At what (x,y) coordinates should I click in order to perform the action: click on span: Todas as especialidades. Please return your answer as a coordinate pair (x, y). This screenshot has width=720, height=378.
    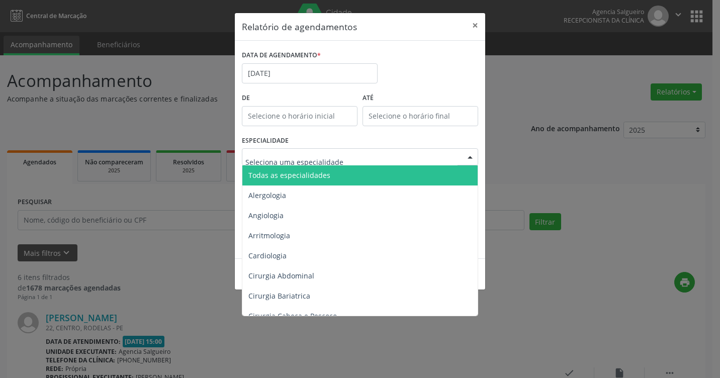
    Looking at the image, I should click on (289, 175).